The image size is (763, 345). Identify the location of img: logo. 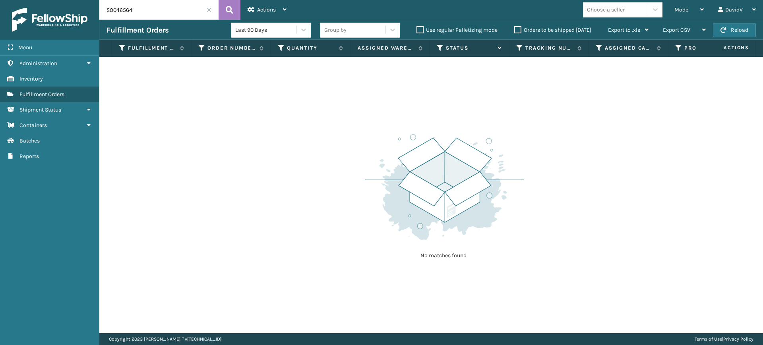
(50, 20).